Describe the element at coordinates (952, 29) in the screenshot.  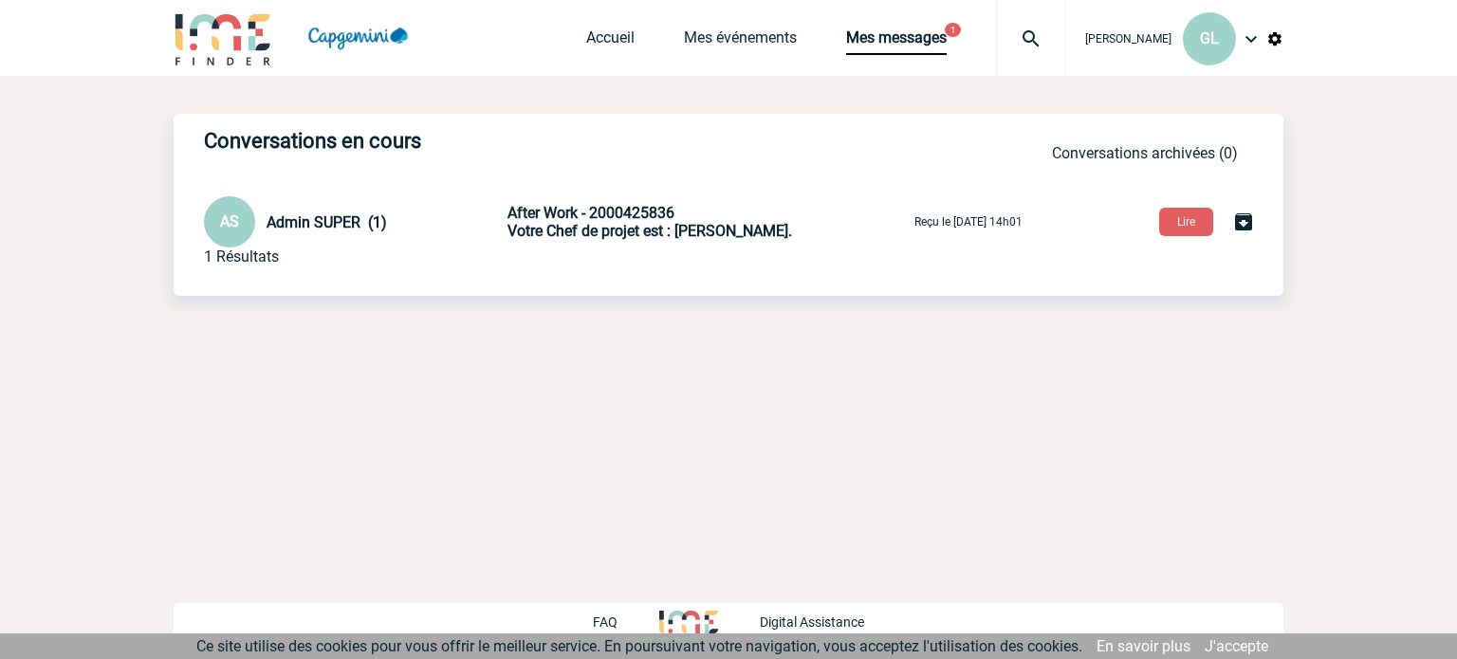
I see `button: 1` at that location.